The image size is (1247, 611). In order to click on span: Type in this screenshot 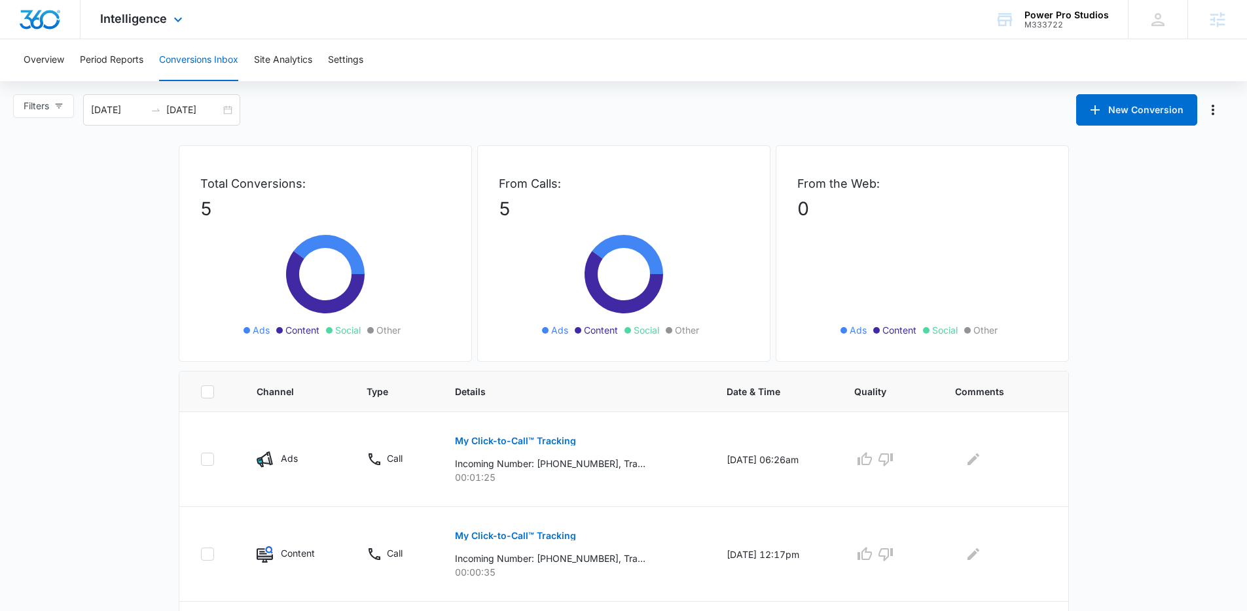, I will do `click(386, 391)`.